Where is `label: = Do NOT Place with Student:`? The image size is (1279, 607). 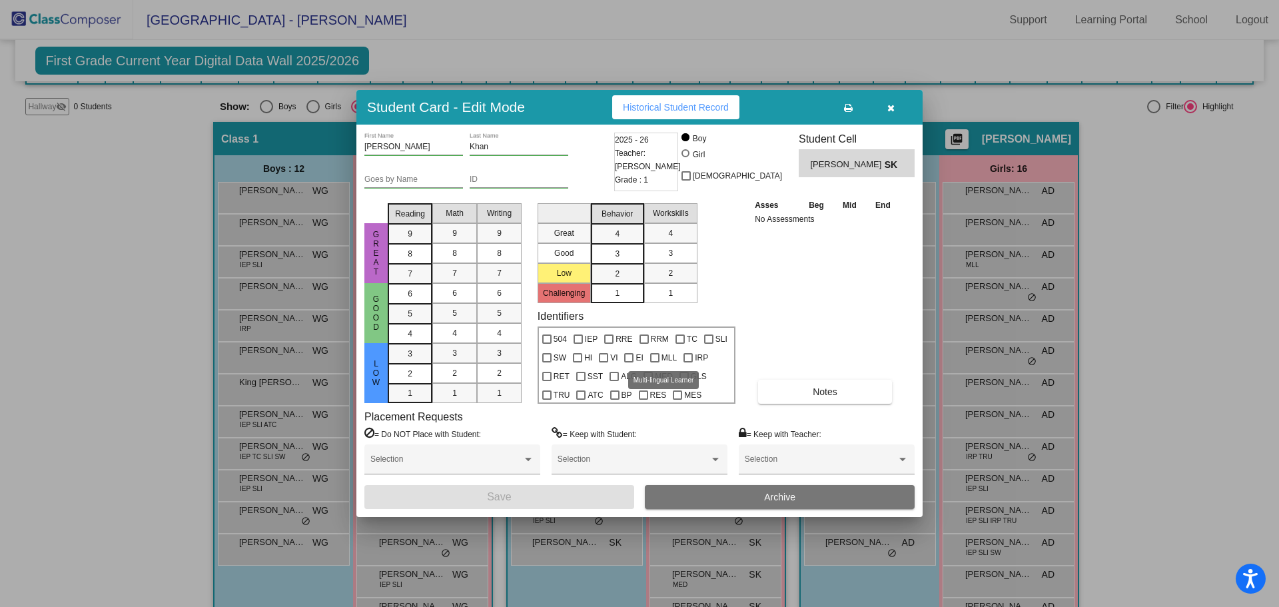 label: = Do NOT Place with Student: is located at coordinates (422, 434).